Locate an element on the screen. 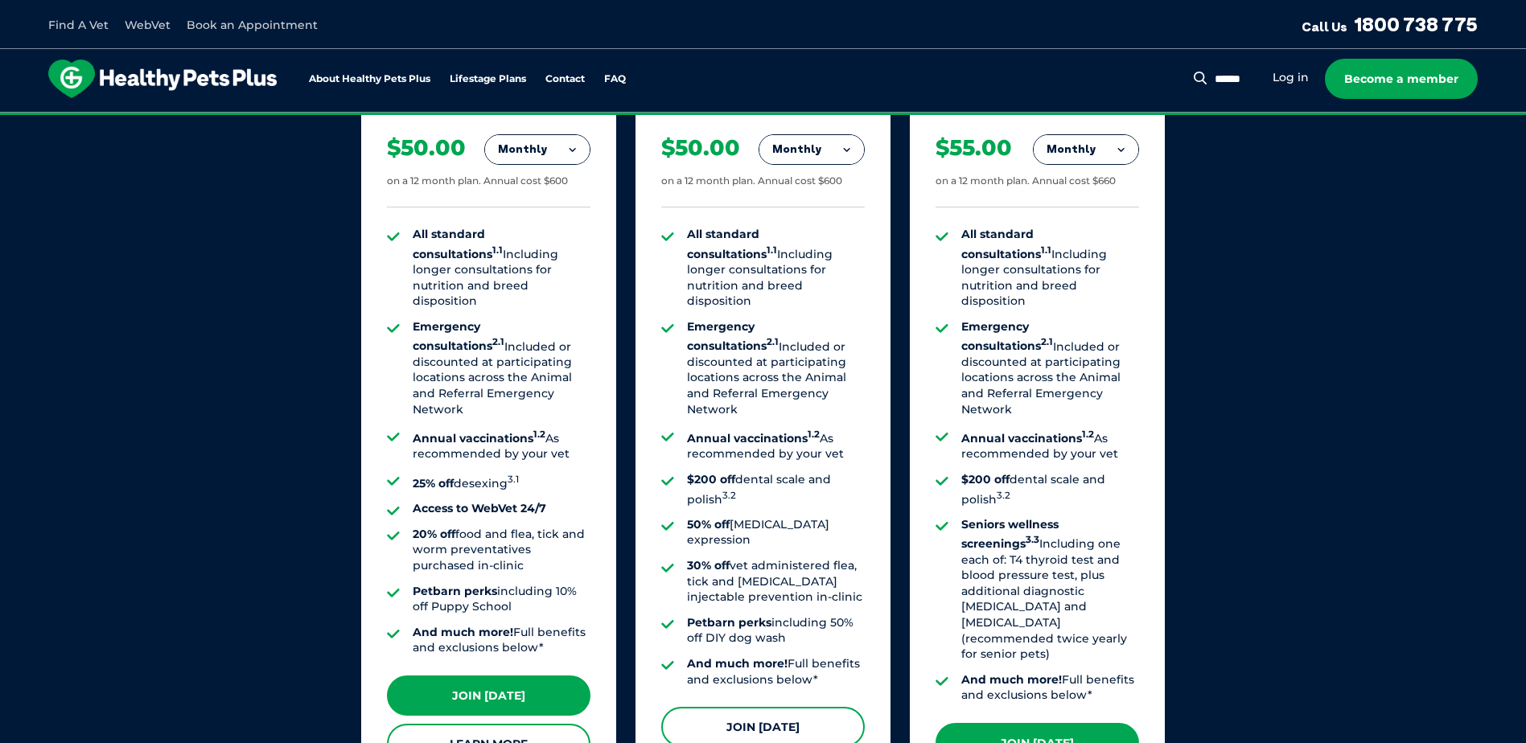  a: Call Us1800 738 775 is located at coordinates (1389, 24).